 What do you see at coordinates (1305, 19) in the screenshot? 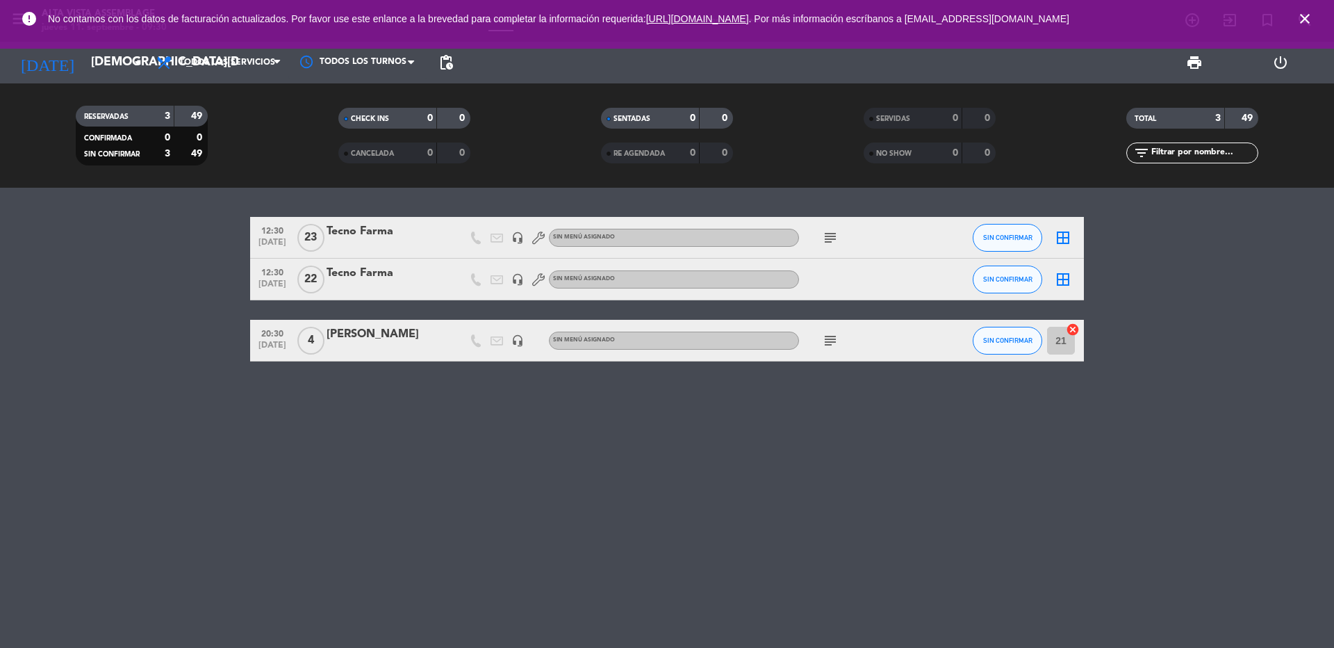
I see `i: close` at bounding box center [1305, 19].